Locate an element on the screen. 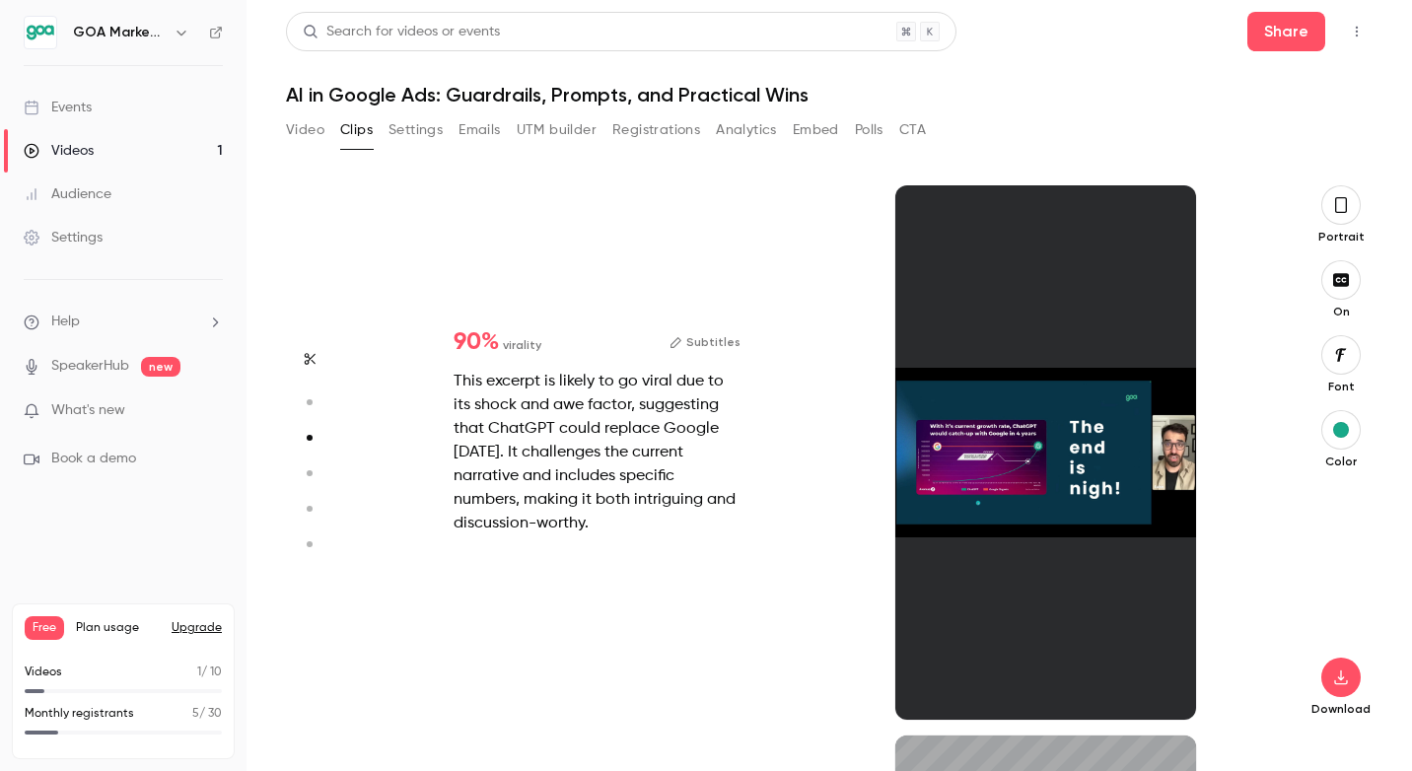  button: Registrations is located at coordinates (656, 130).